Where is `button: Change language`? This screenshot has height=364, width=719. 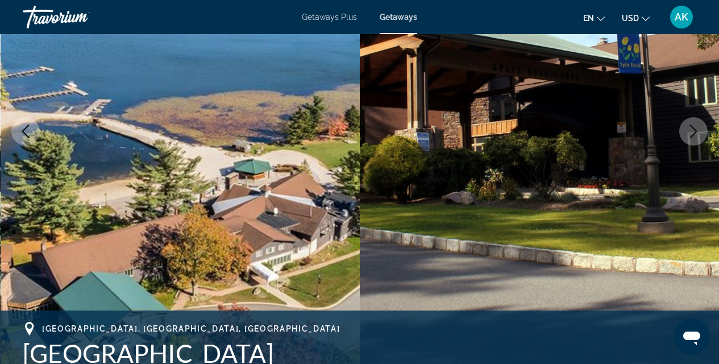
button: Change language is located at coordinates (594, 18).